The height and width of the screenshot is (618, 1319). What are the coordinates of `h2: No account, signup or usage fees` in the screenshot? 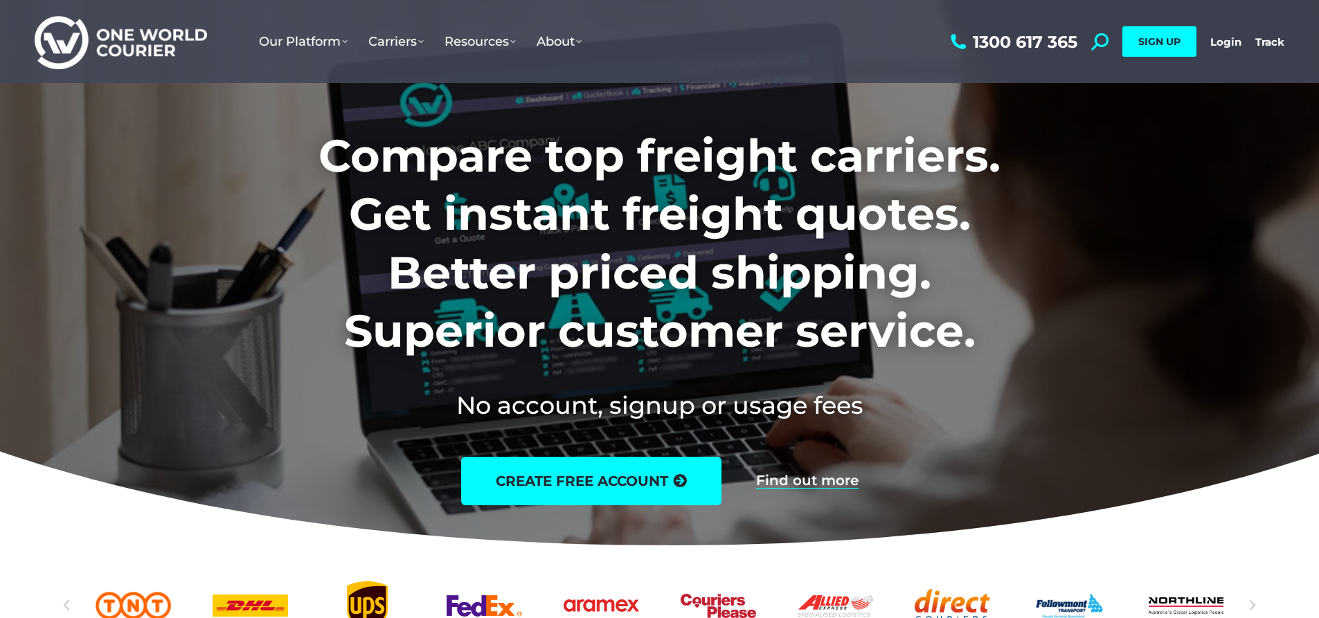 It's located at (659, 405).